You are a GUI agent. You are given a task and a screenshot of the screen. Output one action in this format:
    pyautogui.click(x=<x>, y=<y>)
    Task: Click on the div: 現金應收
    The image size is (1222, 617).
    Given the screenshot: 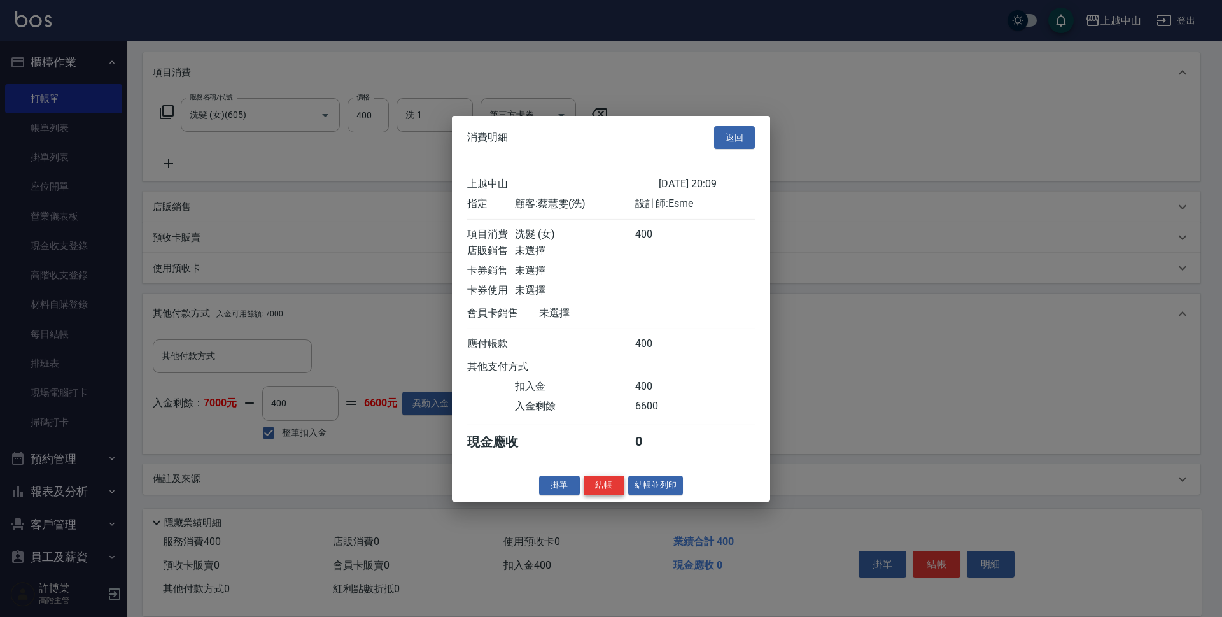 What is the action you would take?
    pyautogui.click(x=503, y=442)
    